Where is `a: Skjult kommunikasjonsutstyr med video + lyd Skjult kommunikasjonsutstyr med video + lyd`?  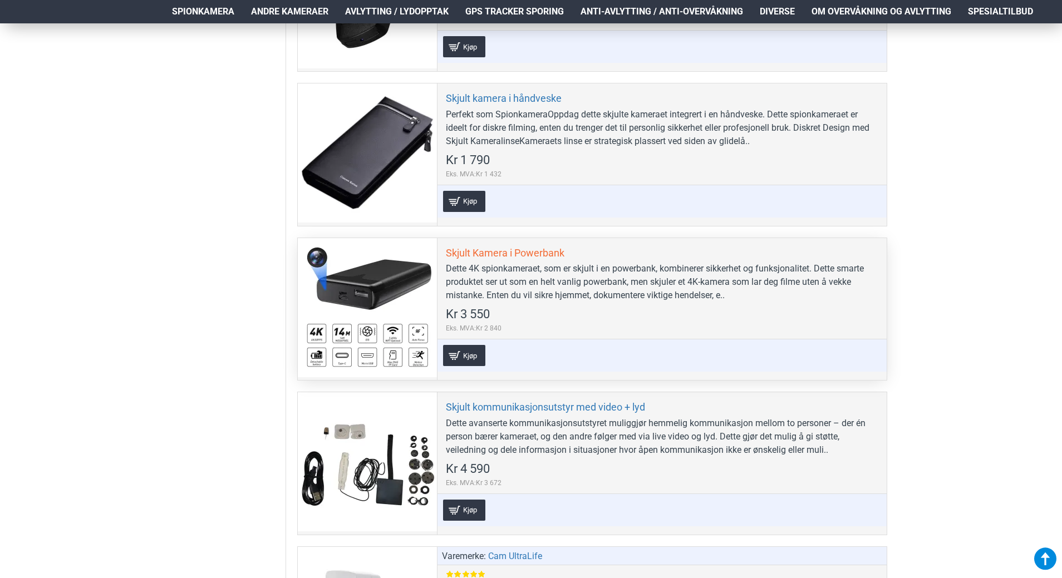
a: Skjult kommunikasjonsutstyr med video + lyd Skjult kommunikasjonsutstyr med video + lyd is located at coordinates (367, 462).